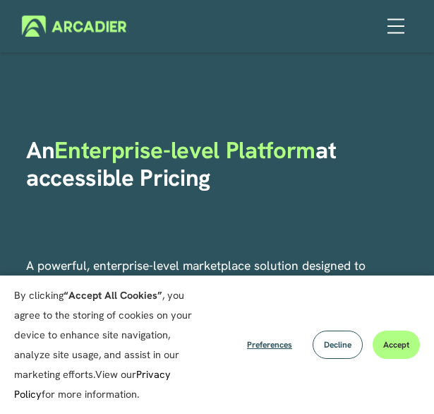  What do you see at coordinates (396, 345) in the screenshot?
I see `span: Accept` at bounding box center [396, 345].